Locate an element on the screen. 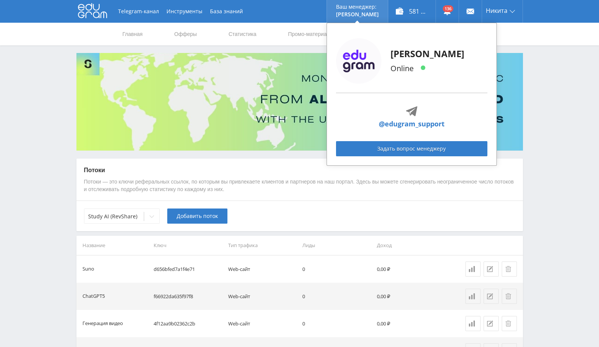 The image size is (599, 347). div: Генерация видео is located at coordinates (103, 323).